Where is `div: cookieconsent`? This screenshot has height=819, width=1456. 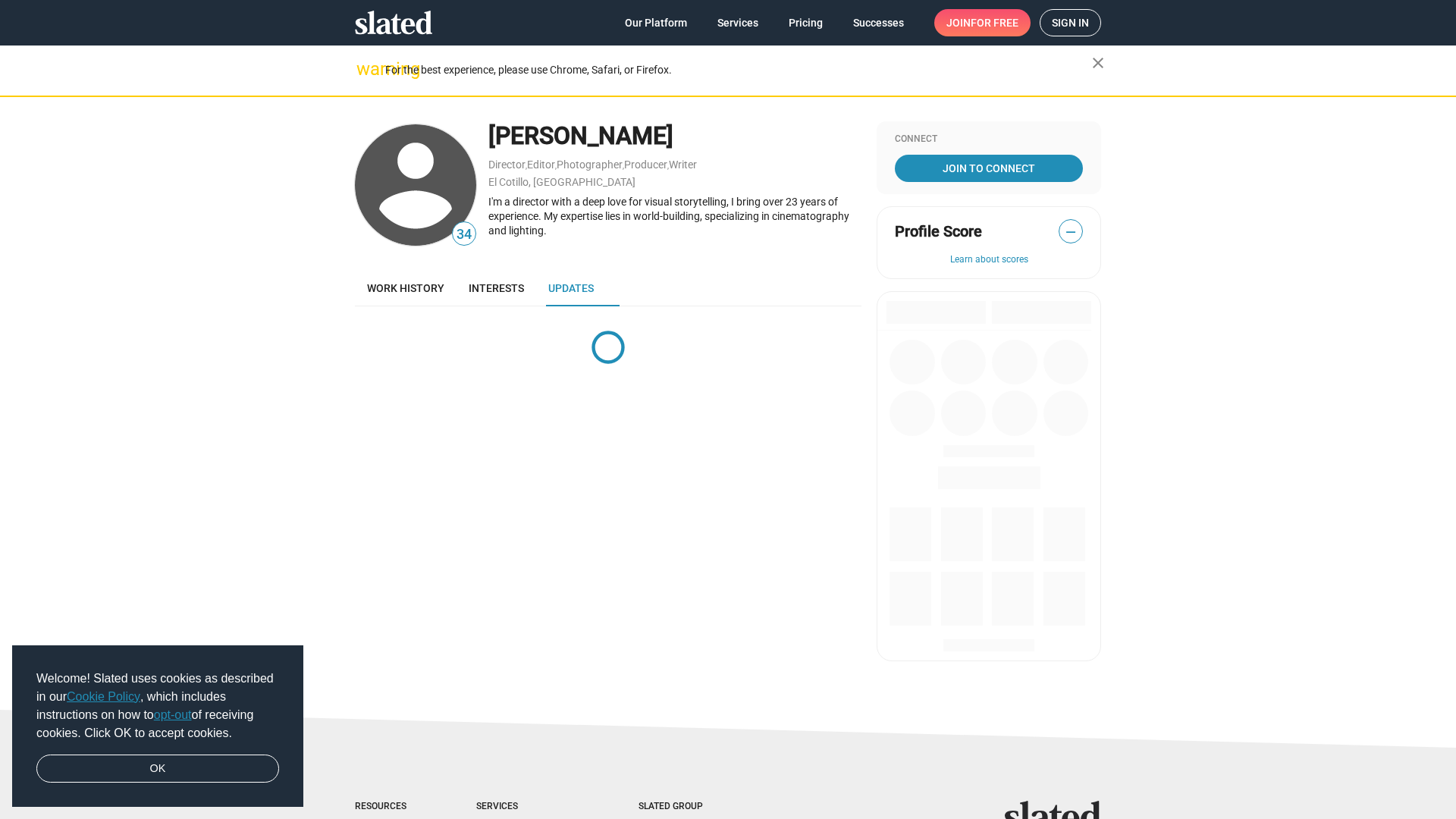 div: cookieconsent is located at coordinates (158, 726).